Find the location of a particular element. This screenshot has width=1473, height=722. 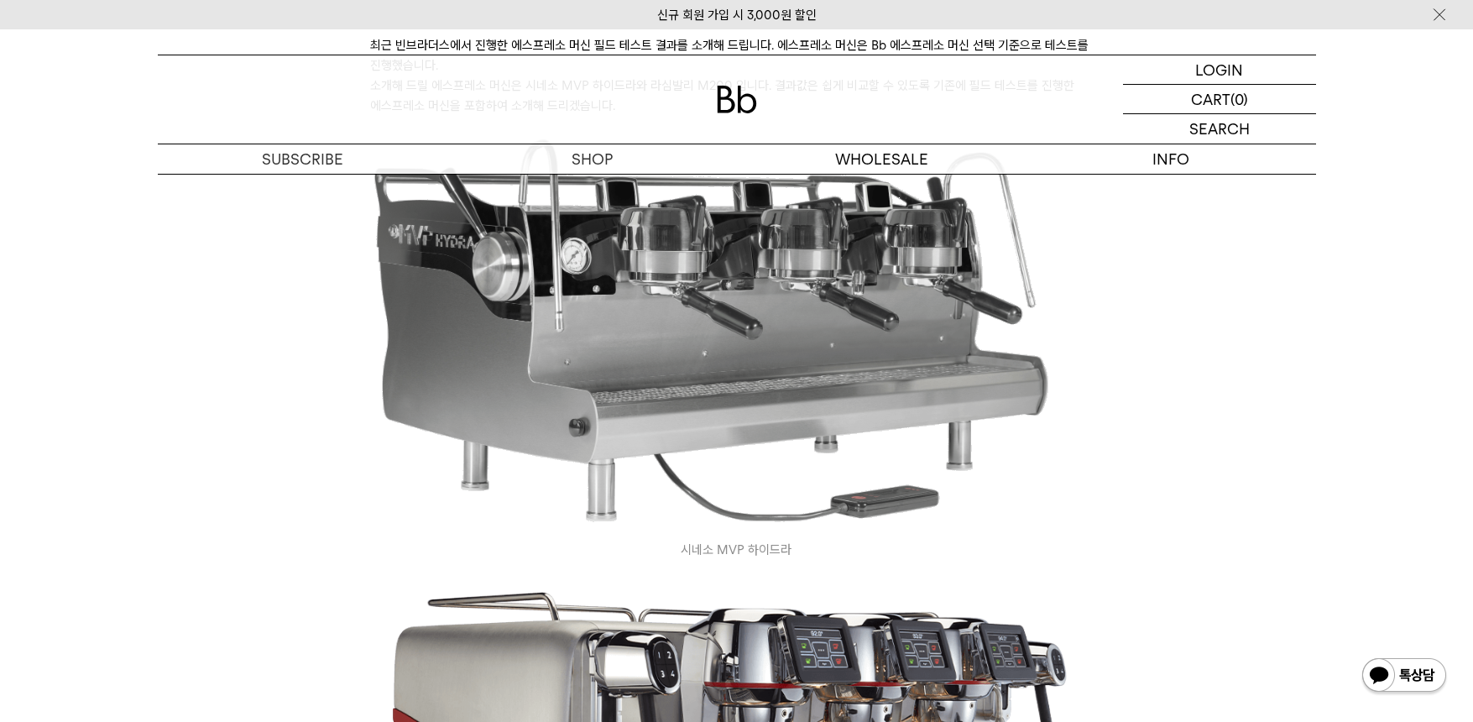

p: WHOLESALE is located at coordinates (881, 159).